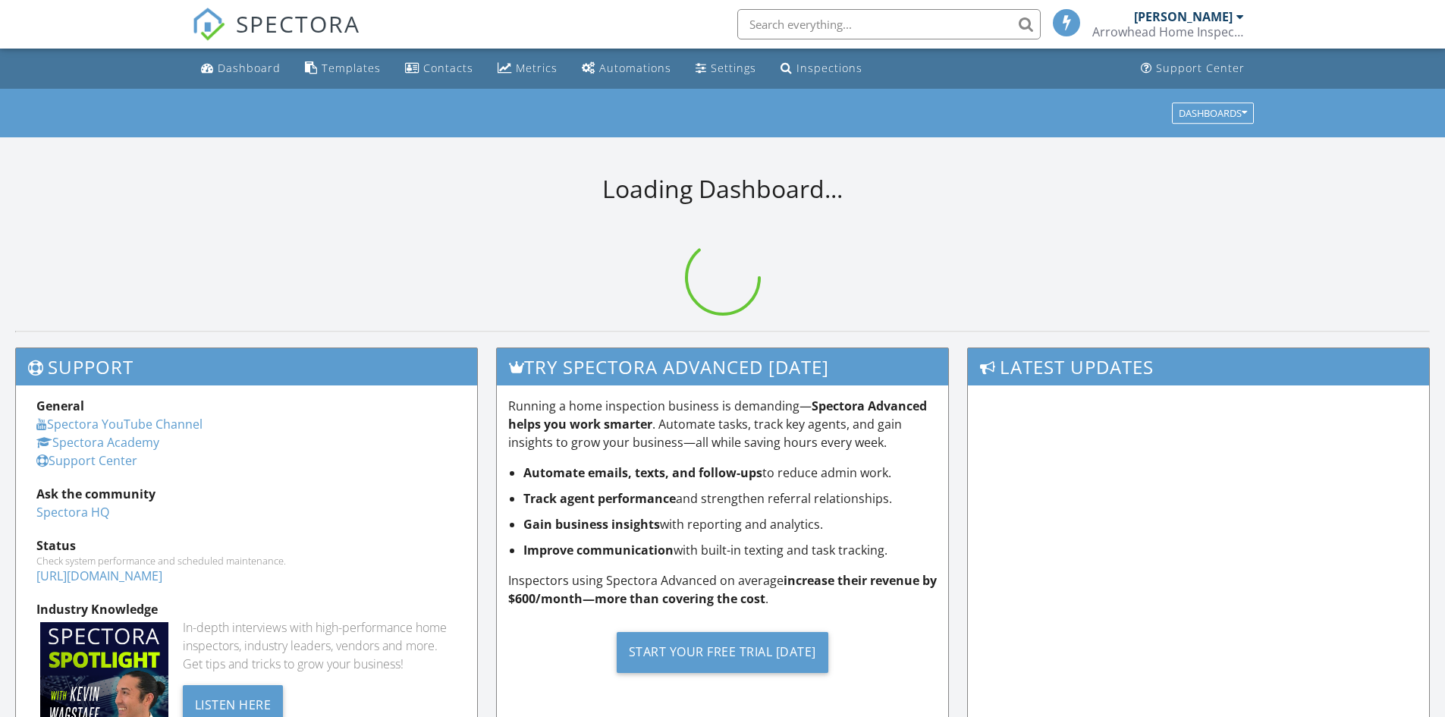  What do you see at coordinates (351, 68) in the screenshot?
I see `div: Templates` at bounding box center [351, 68].